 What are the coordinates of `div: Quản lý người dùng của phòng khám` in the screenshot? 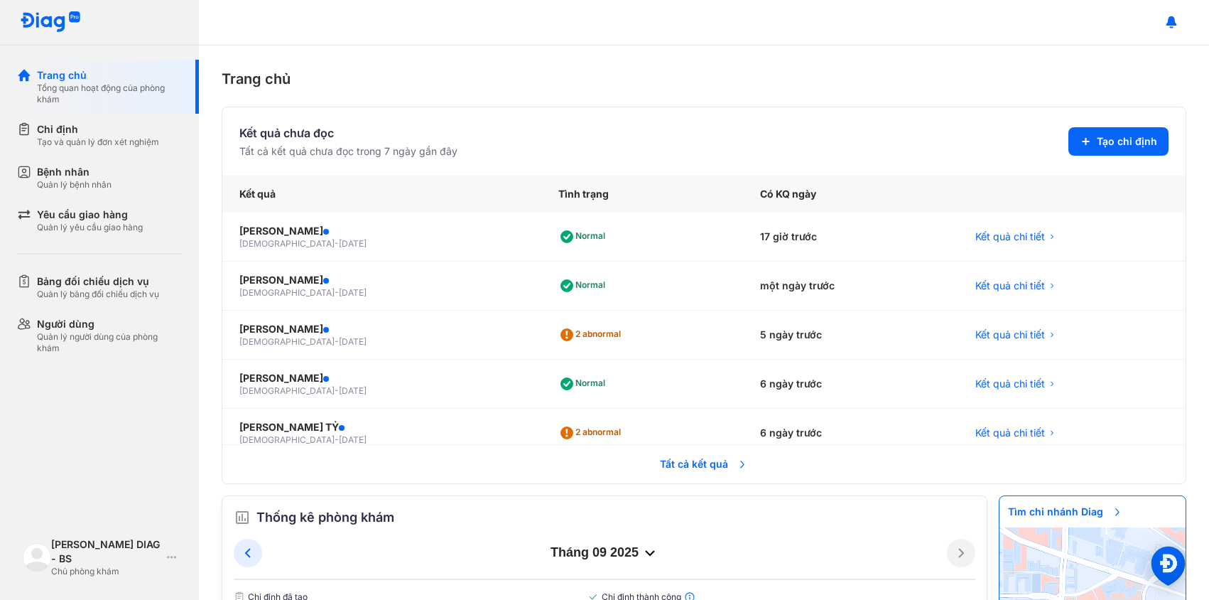 It's located at (109, 342).